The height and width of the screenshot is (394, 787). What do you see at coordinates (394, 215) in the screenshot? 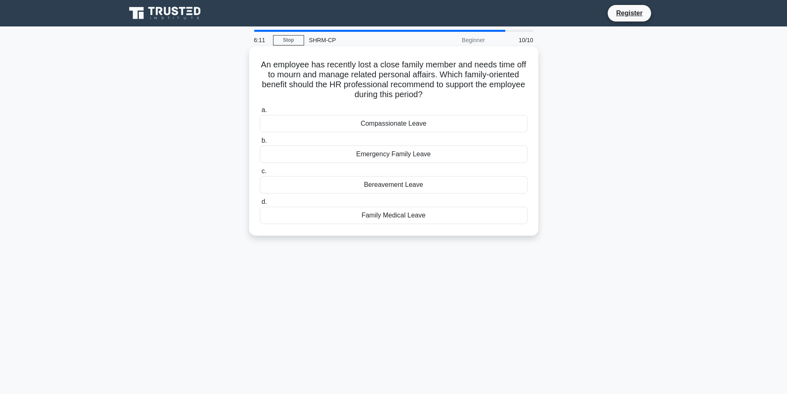
I see `div: Family Medical Leave` at bounding box center [394, 215].